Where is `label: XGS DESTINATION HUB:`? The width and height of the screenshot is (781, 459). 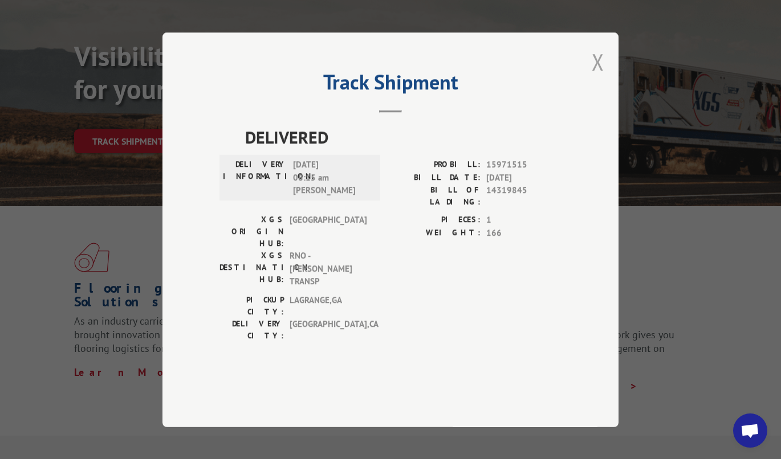 label: XGS DESTINATION HUB: is located at coordinates (251, 269).